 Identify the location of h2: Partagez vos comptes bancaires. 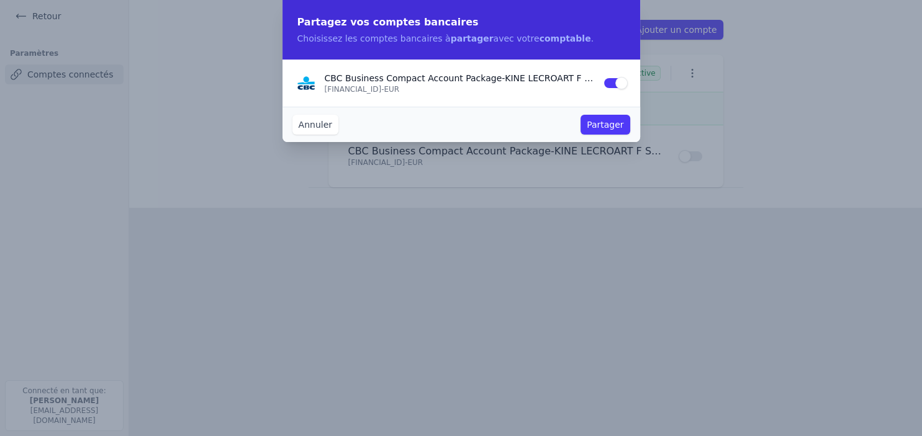
(461, 22).